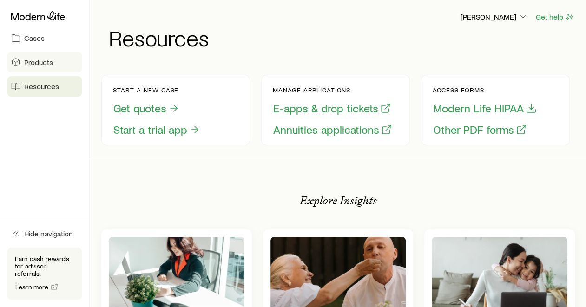 The height and width of the screenshot is (307, 586). What do you see at coordinates (45, 234) in the screenshot?
I see `button: Hide navigation` at bounding box center [45, 234].